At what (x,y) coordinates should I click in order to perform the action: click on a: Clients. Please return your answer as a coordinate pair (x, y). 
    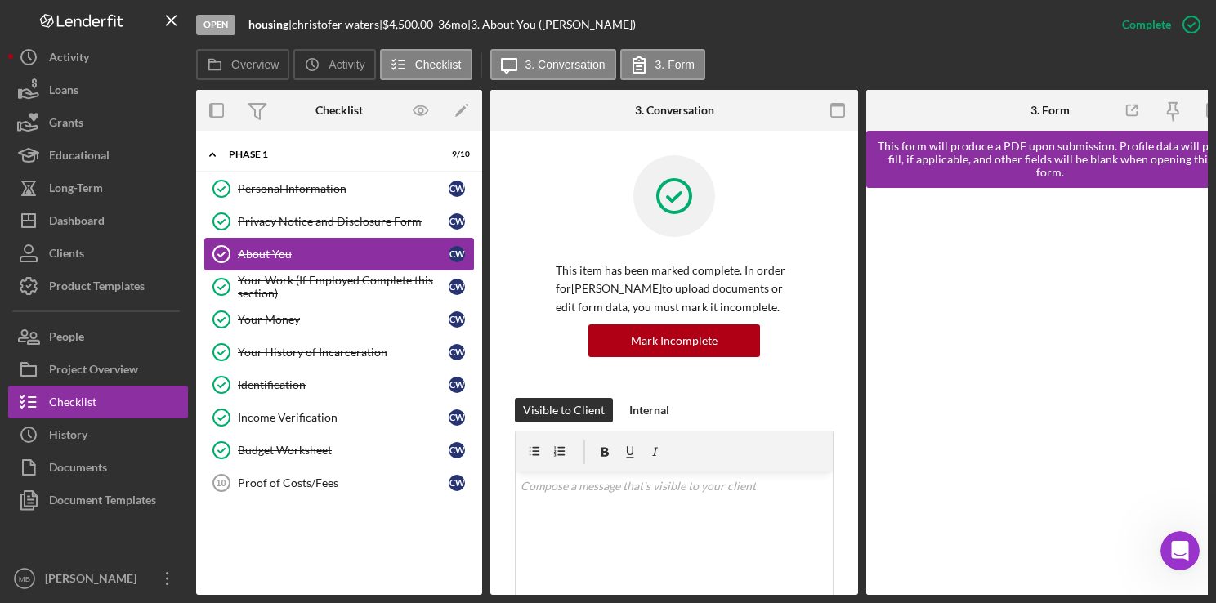
    Looking at the image, I should click on (98, 253).